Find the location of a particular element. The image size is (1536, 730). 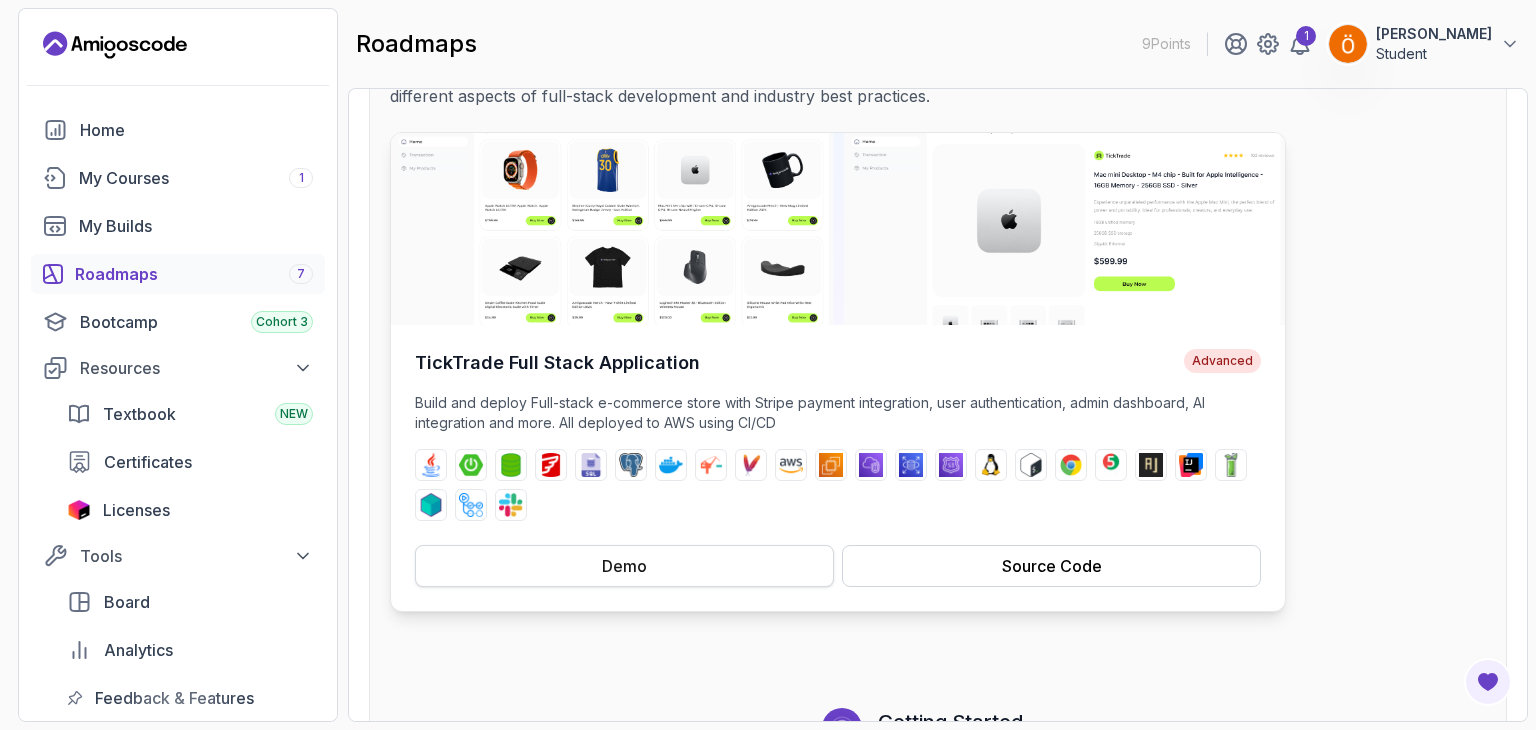

img: linux logo is located at coordinates (991, 465).